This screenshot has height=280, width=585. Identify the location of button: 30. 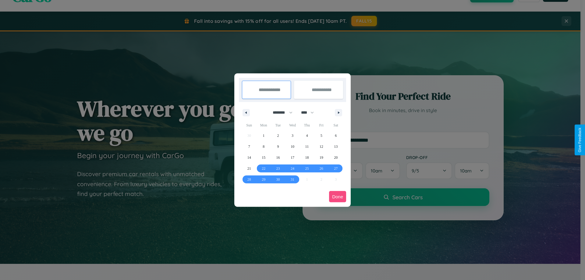
(278, 179).